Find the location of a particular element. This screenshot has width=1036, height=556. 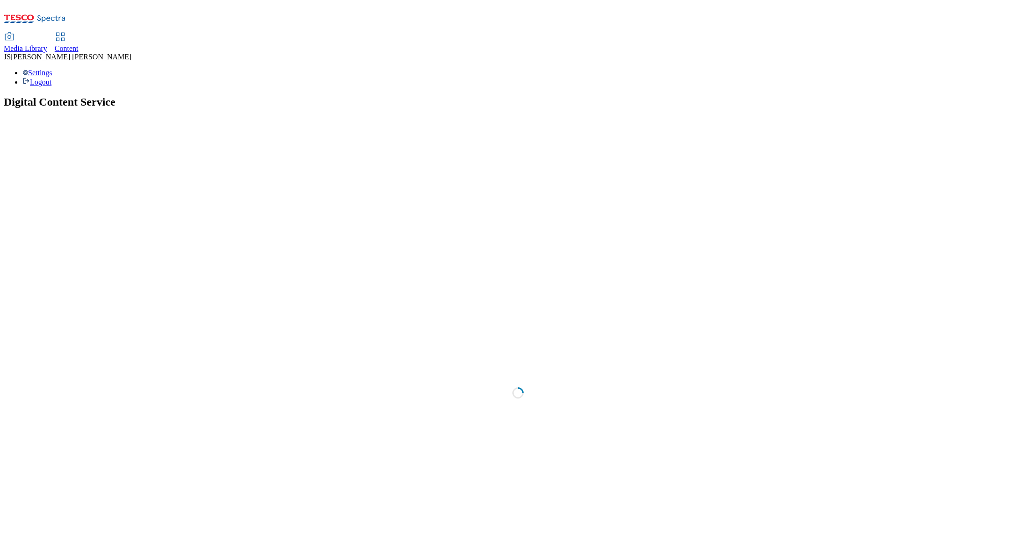

span: Media Library is located at coordinates (25, 48).